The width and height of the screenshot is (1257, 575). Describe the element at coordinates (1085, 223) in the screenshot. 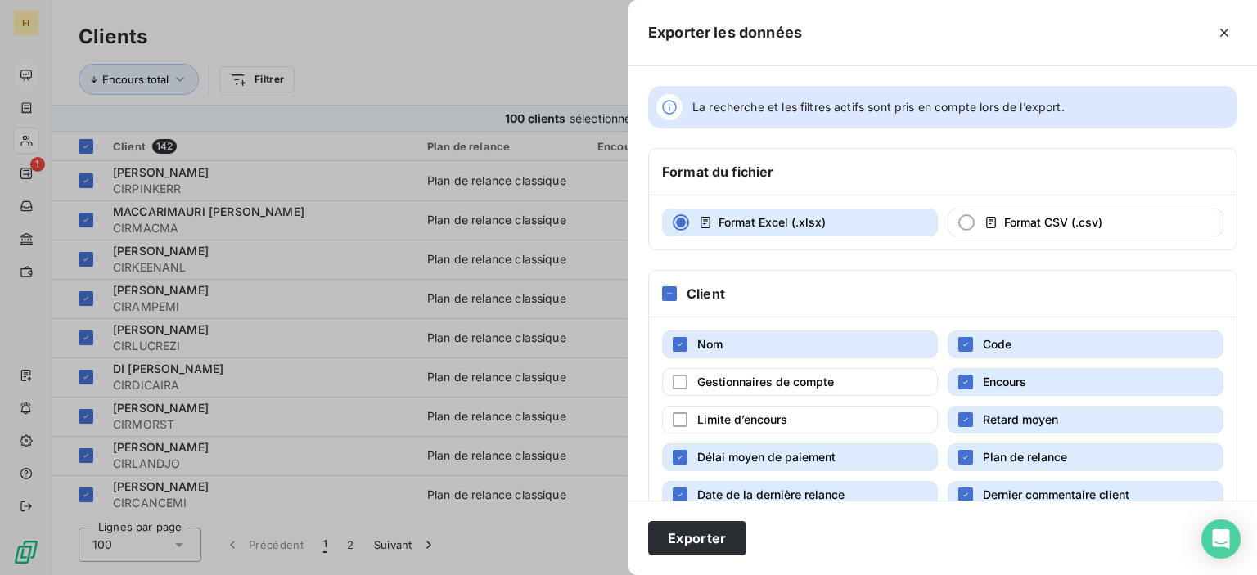

I see `button: Format CSV (.csv)` at that location.